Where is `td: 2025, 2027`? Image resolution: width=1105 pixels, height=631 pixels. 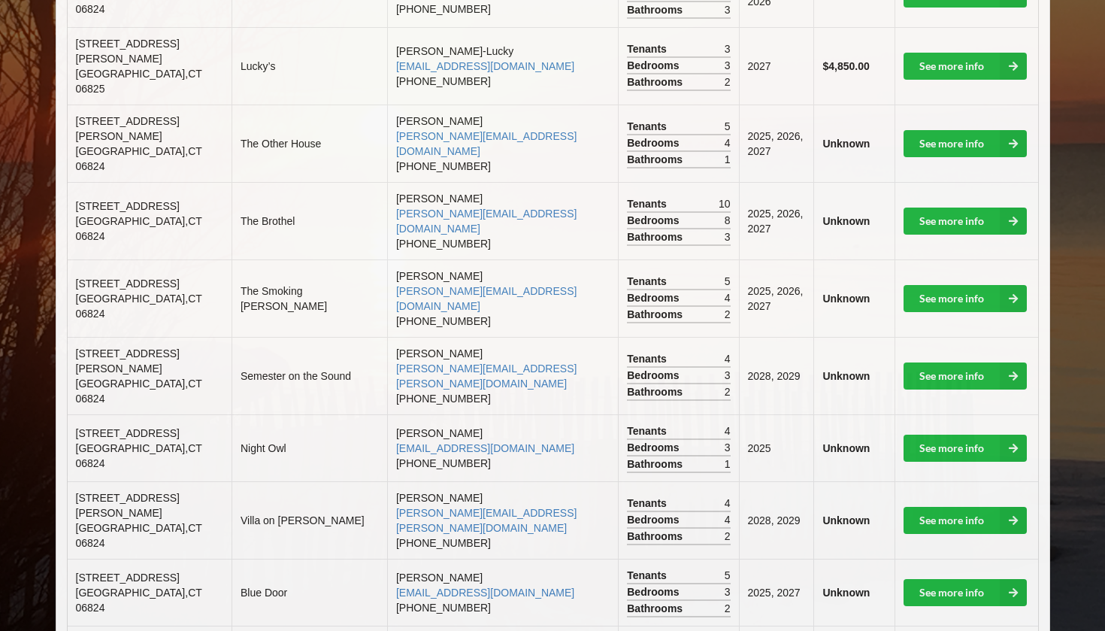
td: 2025, 2027 is located at coordinates (776, 591).